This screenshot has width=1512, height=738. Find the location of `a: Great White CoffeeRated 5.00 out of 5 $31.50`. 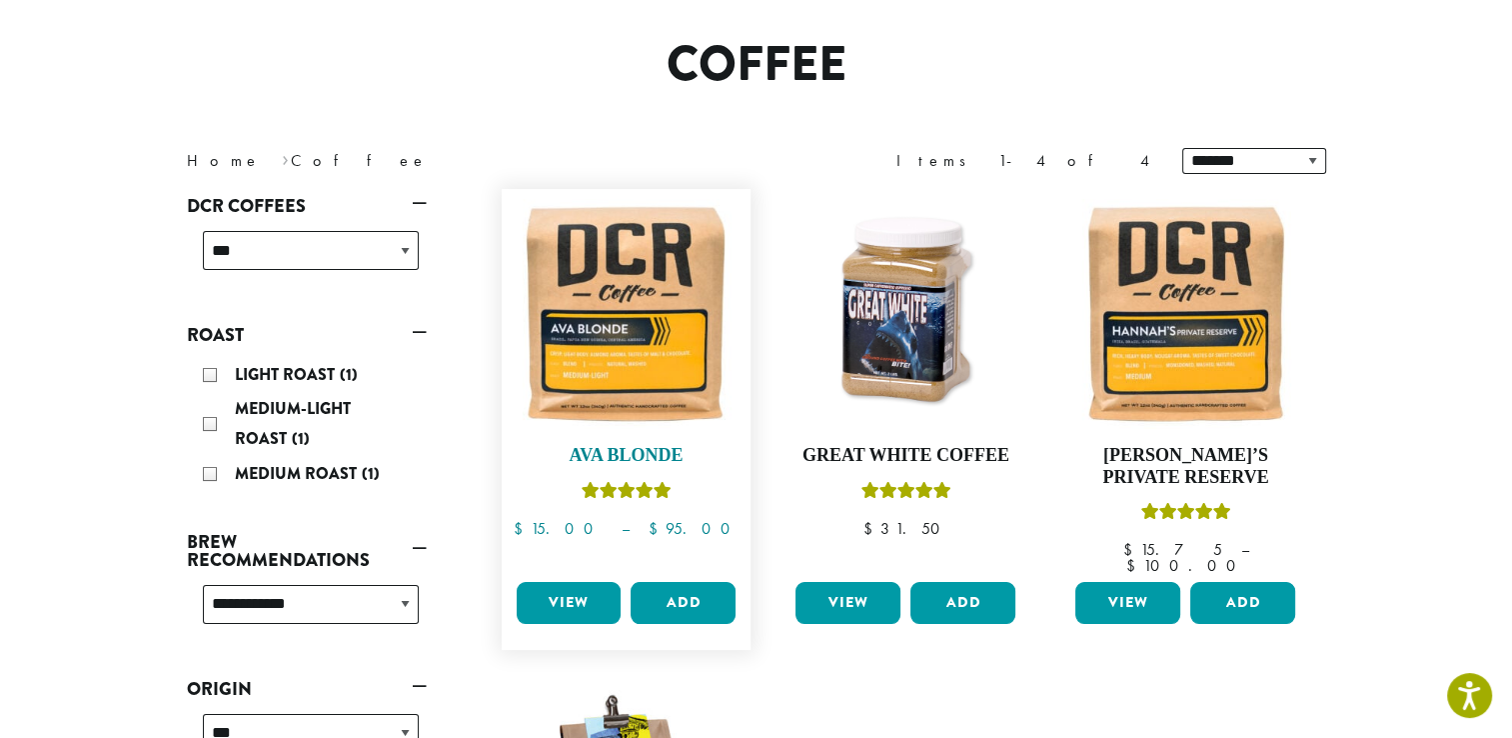

a: Great White CoffeeRated 5.00 out of 5 $31.50 is located at coordinates (906, 386).